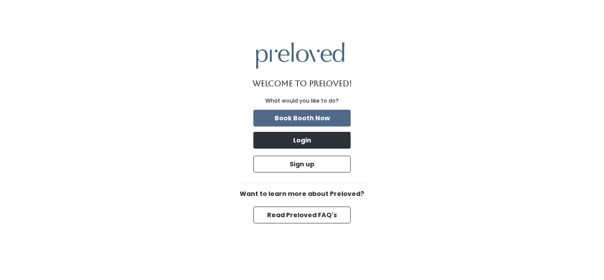 The image size is (604, 280). What do you see at coordinates (302, 140) in the screenshot?
I see `button: Login` at bounding box center [302, 140].